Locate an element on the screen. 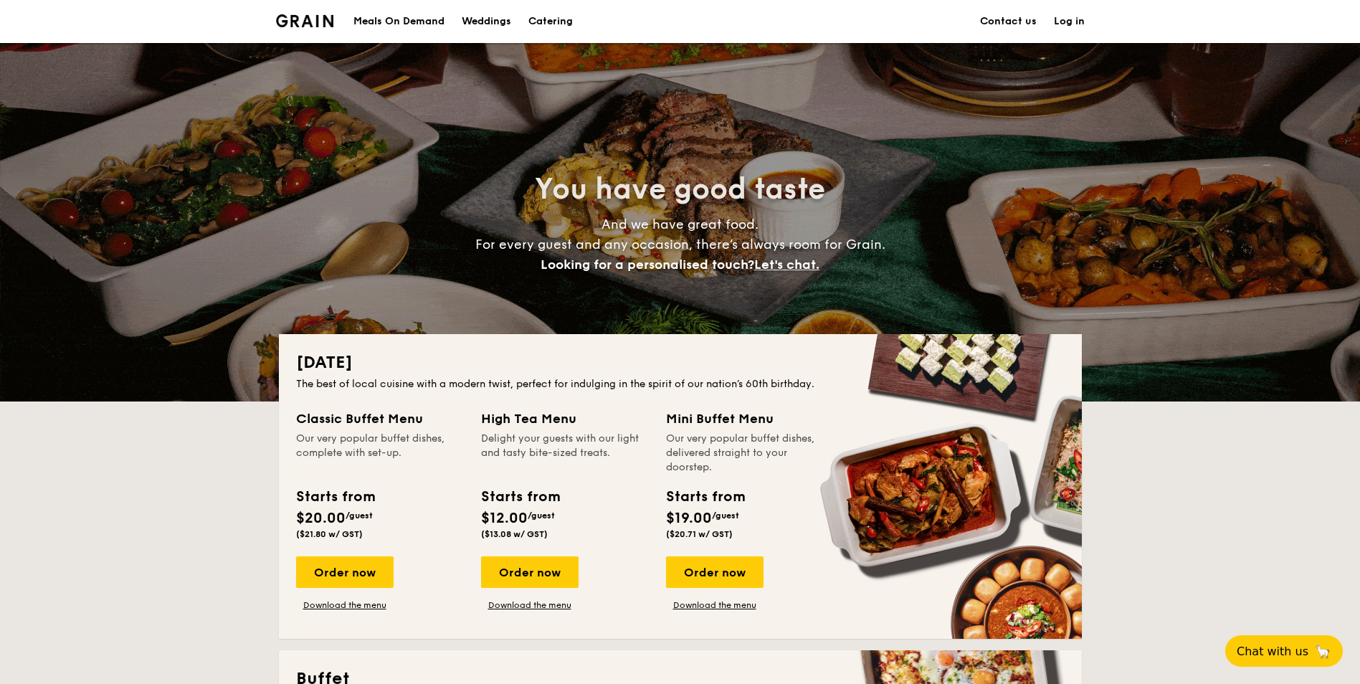 The image size is (1360, 684). img: Grain is located at coordinates (305, 21).